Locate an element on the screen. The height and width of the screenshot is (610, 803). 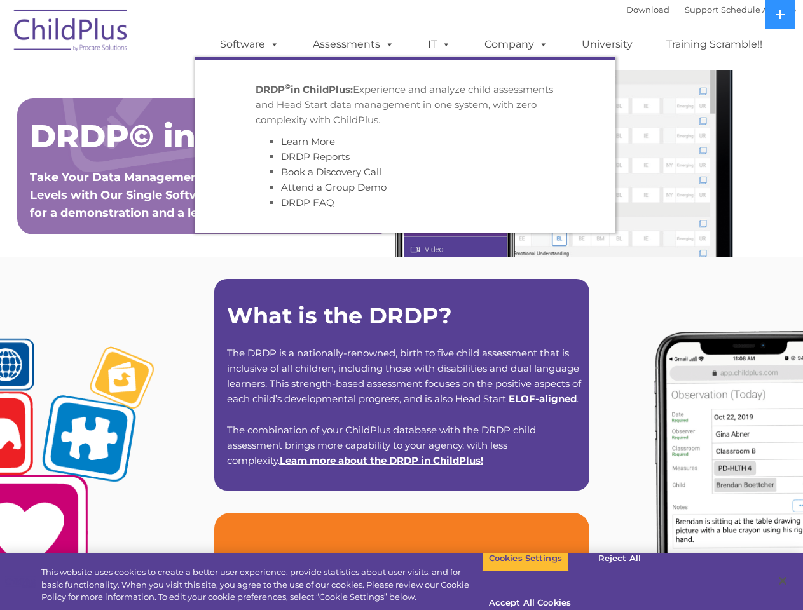
a: Learn more about the DRDP in ChildPlus is located at coordinates (380, 460).